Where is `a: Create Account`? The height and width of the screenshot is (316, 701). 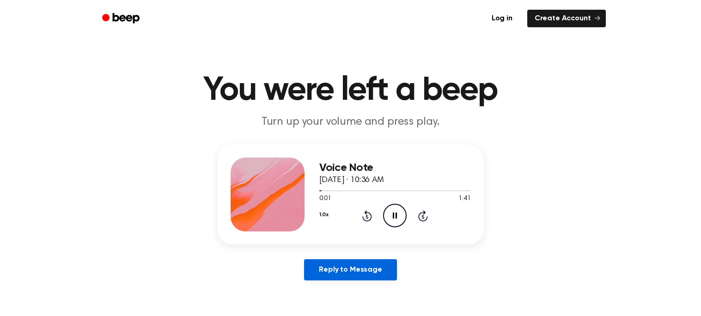 a: Create Account is located at coordinates (566, 18).